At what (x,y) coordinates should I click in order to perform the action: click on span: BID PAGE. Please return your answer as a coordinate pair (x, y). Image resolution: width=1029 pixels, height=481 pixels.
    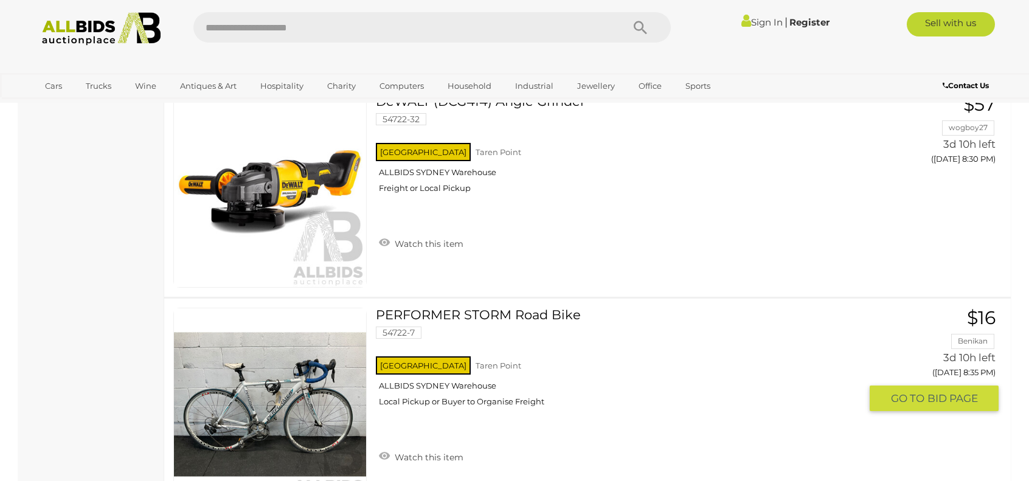
    Looking at the image, I should click on (952, 398).